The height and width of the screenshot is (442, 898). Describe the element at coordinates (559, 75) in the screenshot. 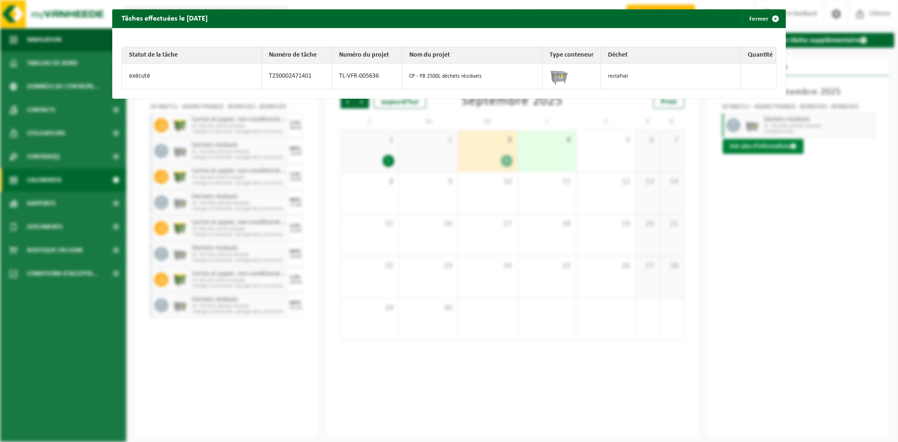

I see `img: WB-2500-GAL-GY-01` at that location.